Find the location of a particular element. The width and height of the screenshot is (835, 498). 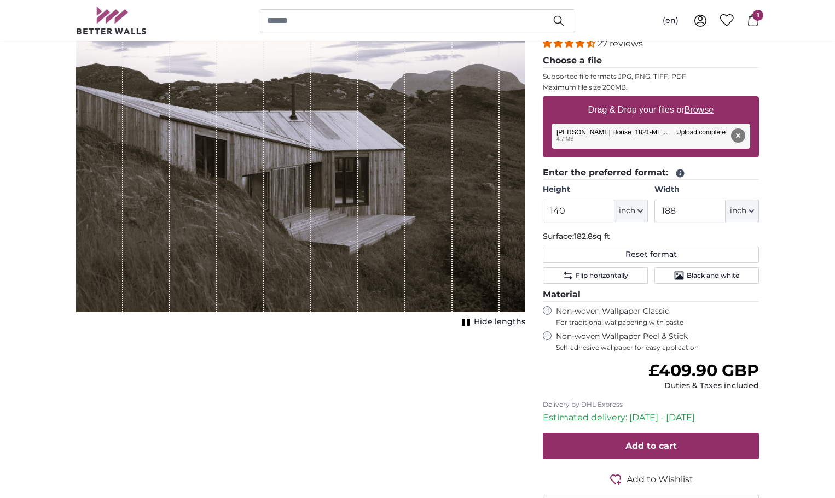

span: For traditional wallpapering with paste is located at coordinates (657, 323).